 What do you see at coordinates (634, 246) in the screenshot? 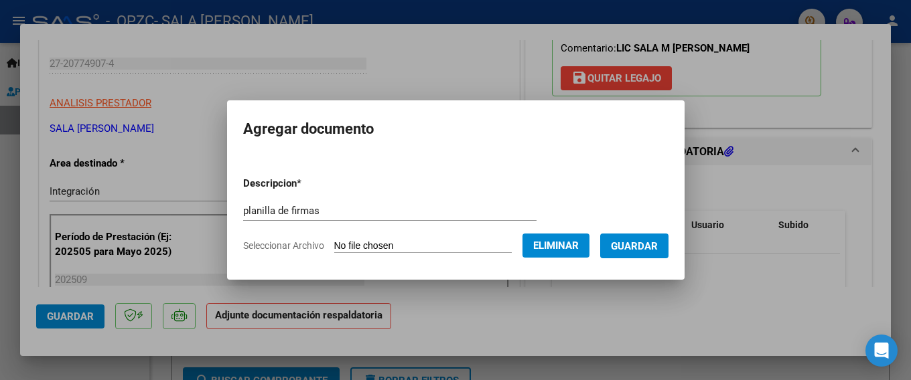
I see `span: Guardar` at bounding box center [634, 246].